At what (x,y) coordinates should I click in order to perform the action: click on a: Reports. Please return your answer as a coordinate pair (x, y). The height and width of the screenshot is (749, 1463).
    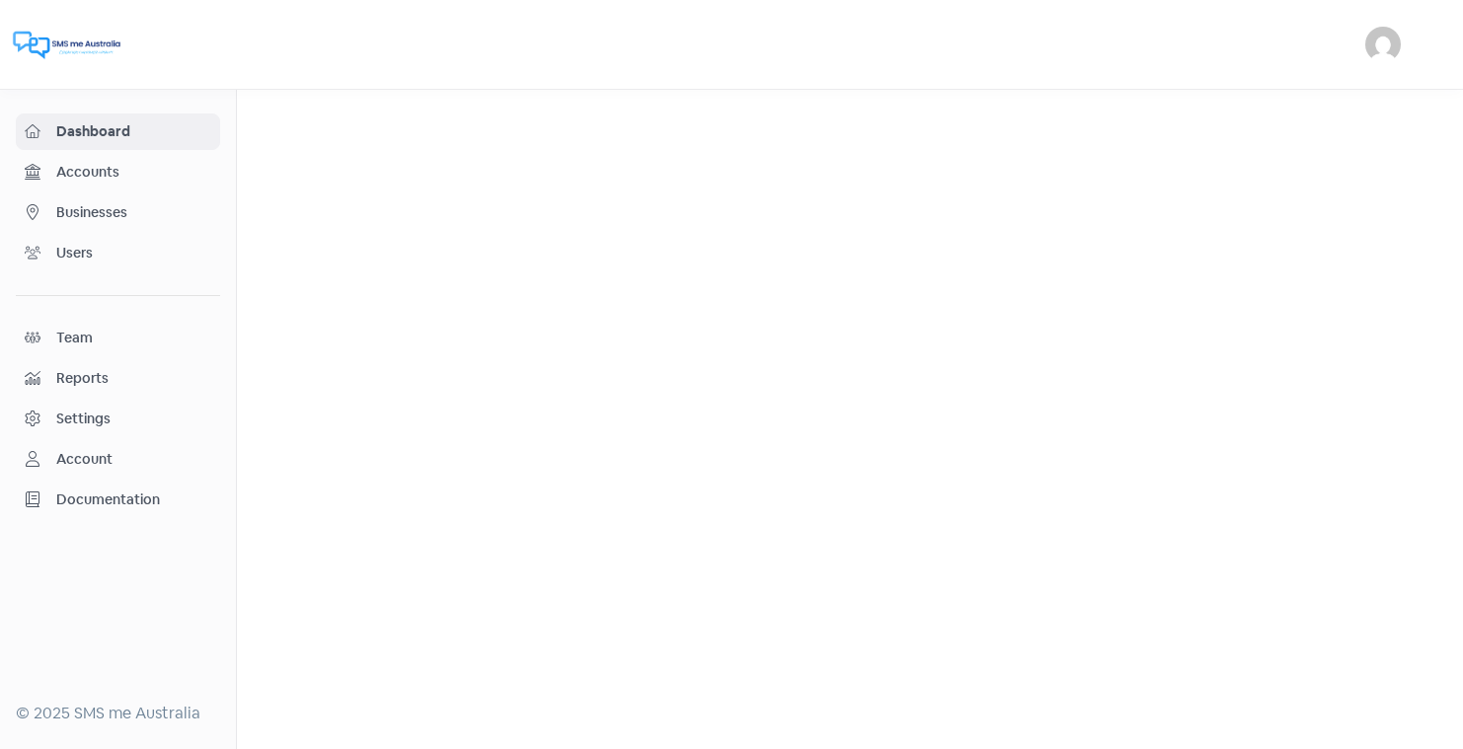
    Looking at the image, I should click on (118, 378).